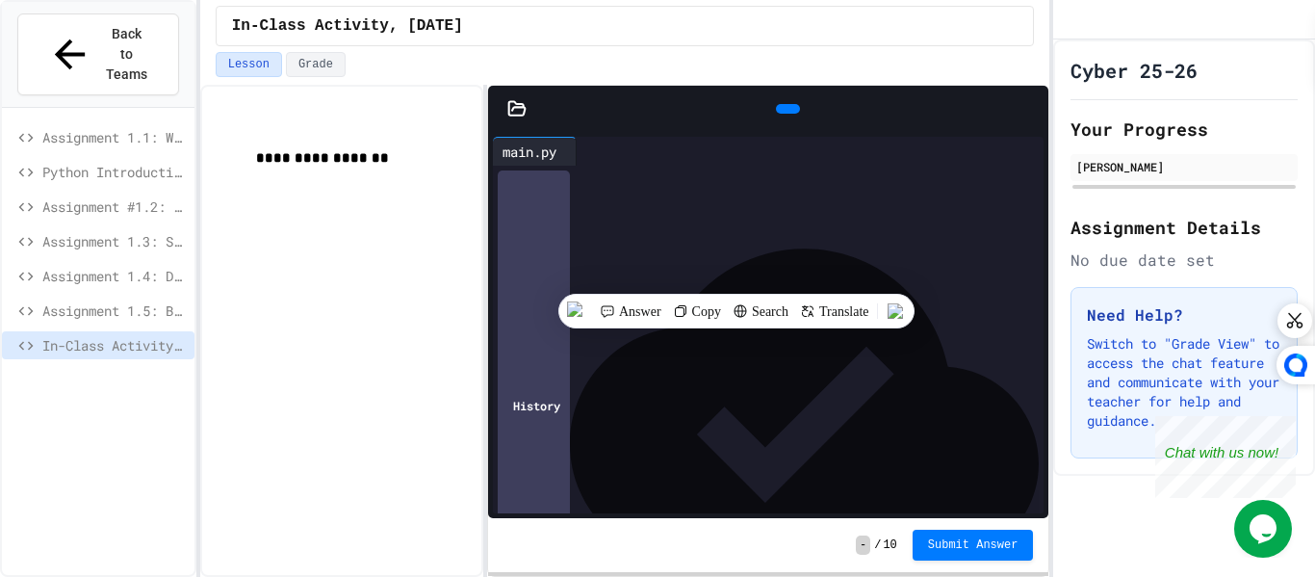  What do you see at coordinates (126, 54) in the screenshot?
I see `span: Back to Teams` at bounding box center [126, 54].